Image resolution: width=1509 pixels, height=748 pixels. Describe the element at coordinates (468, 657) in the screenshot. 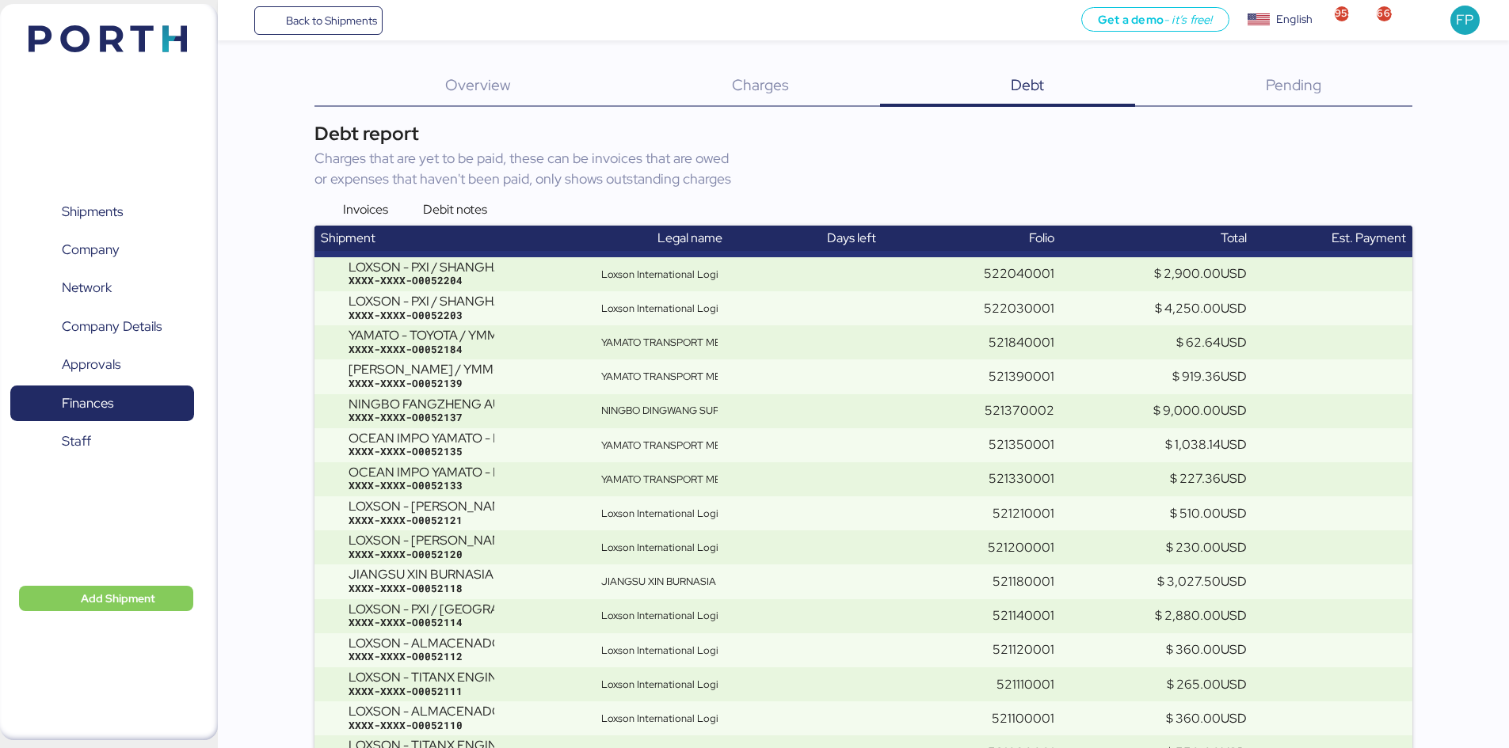

I see `div: XXXX-XXXX-O0052112` at that location.